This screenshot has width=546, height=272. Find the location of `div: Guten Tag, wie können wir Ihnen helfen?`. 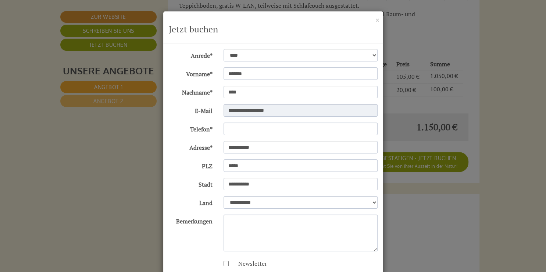

div: Guten Tag, wie können wir Ihnen helfen? is located at coordinates (65, 31).